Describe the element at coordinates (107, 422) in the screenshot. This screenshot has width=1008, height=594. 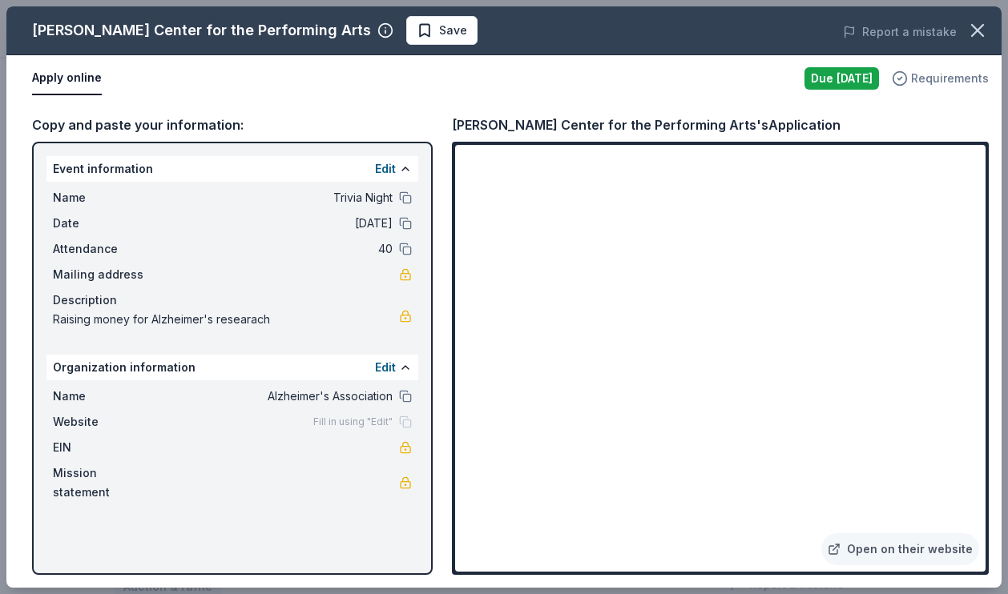
I see `span: Website` at that location.